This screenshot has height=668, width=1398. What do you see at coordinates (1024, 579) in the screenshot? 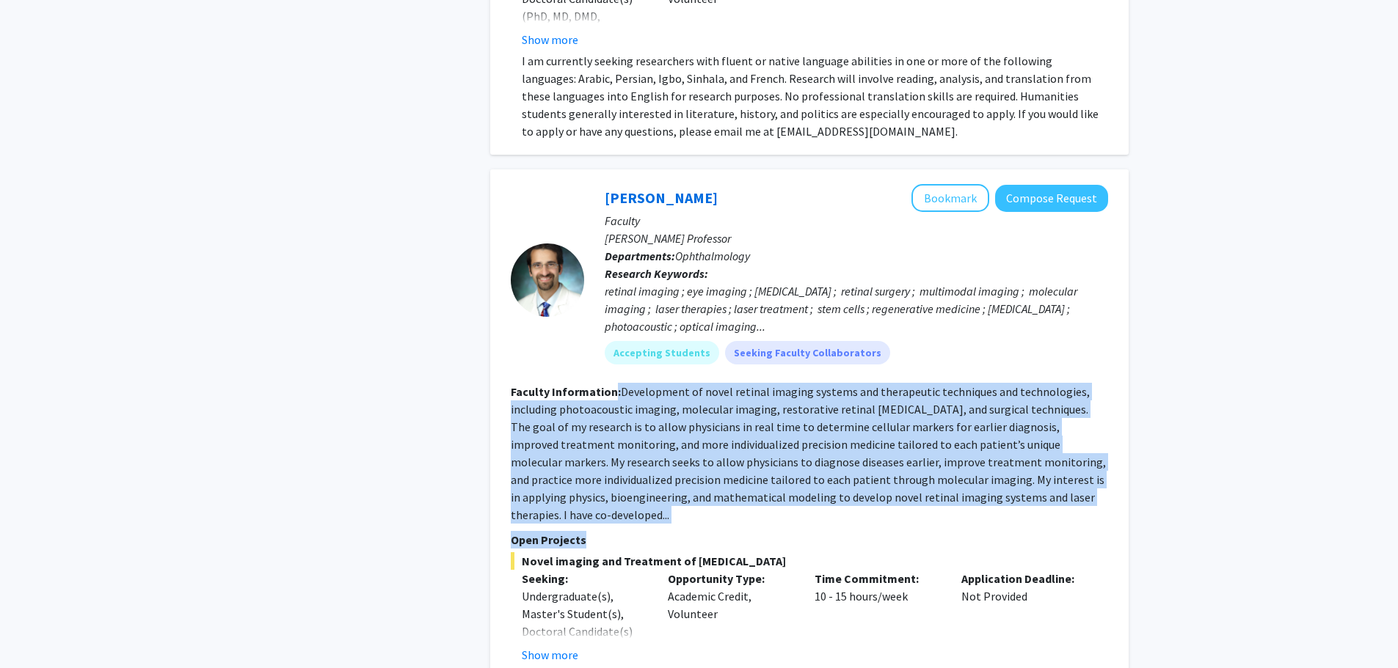
I see `p: Application Deadline:` at bounding box center [1024, 579].